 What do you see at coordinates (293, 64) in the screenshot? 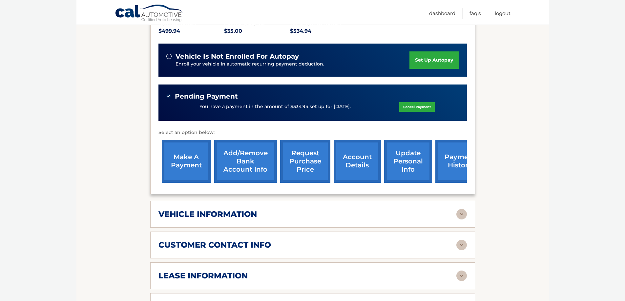
I see `p: Enroll your vehicle in automatic recurring payment deduction.` at bounding box center [293, 64].